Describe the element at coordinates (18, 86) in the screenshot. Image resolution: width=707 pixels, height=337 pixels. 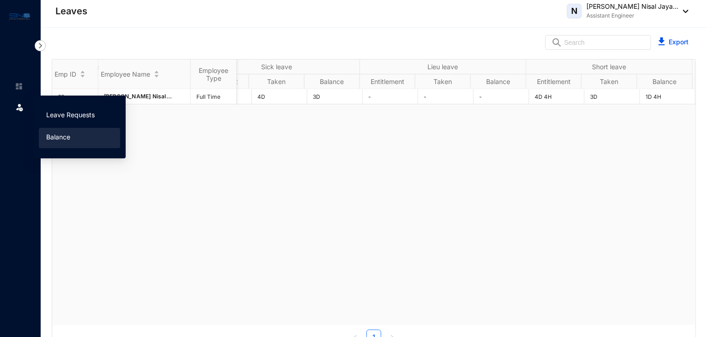
I see `li: Home` at that location.